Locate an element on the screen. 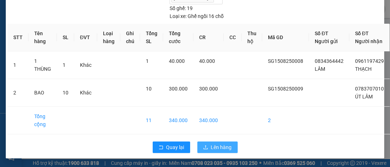  div: 0961197429 is located at coordinates (100, 28).